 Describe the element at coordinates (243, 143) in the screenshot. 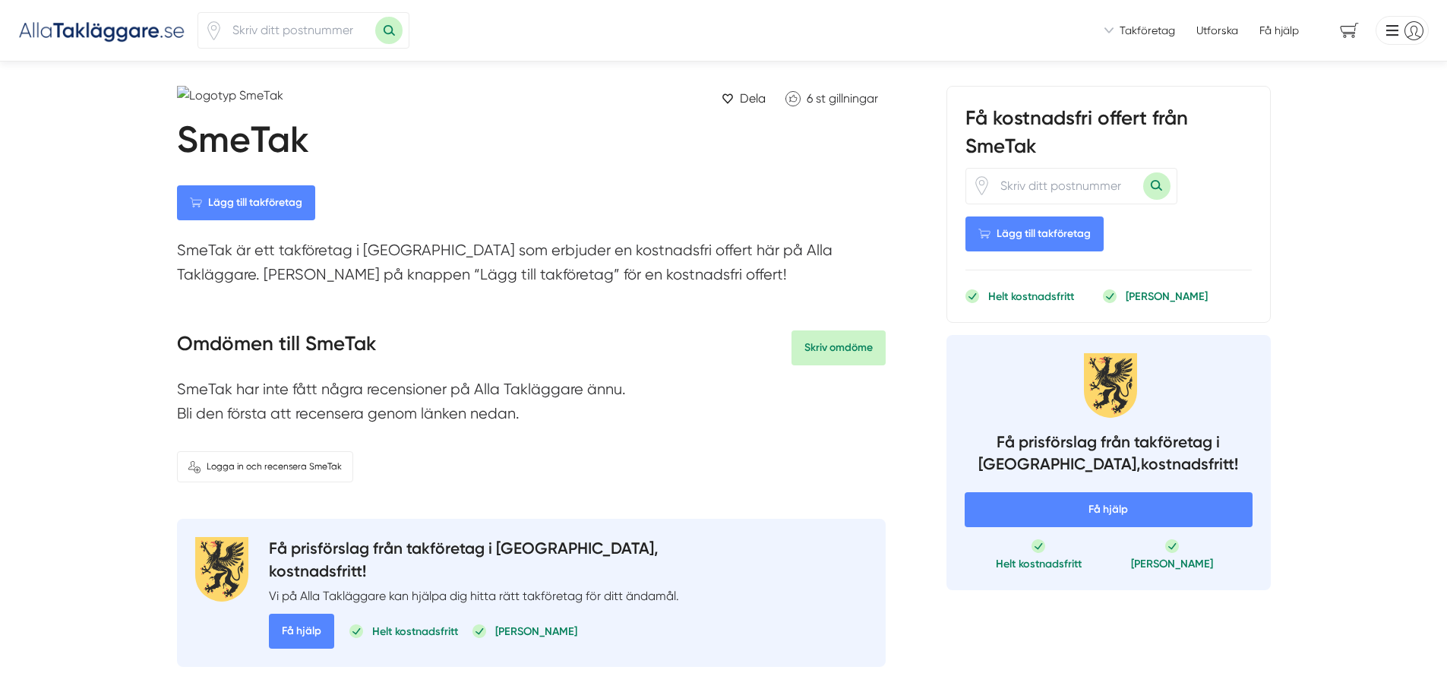

I see `h1: SmeTak` at that location.